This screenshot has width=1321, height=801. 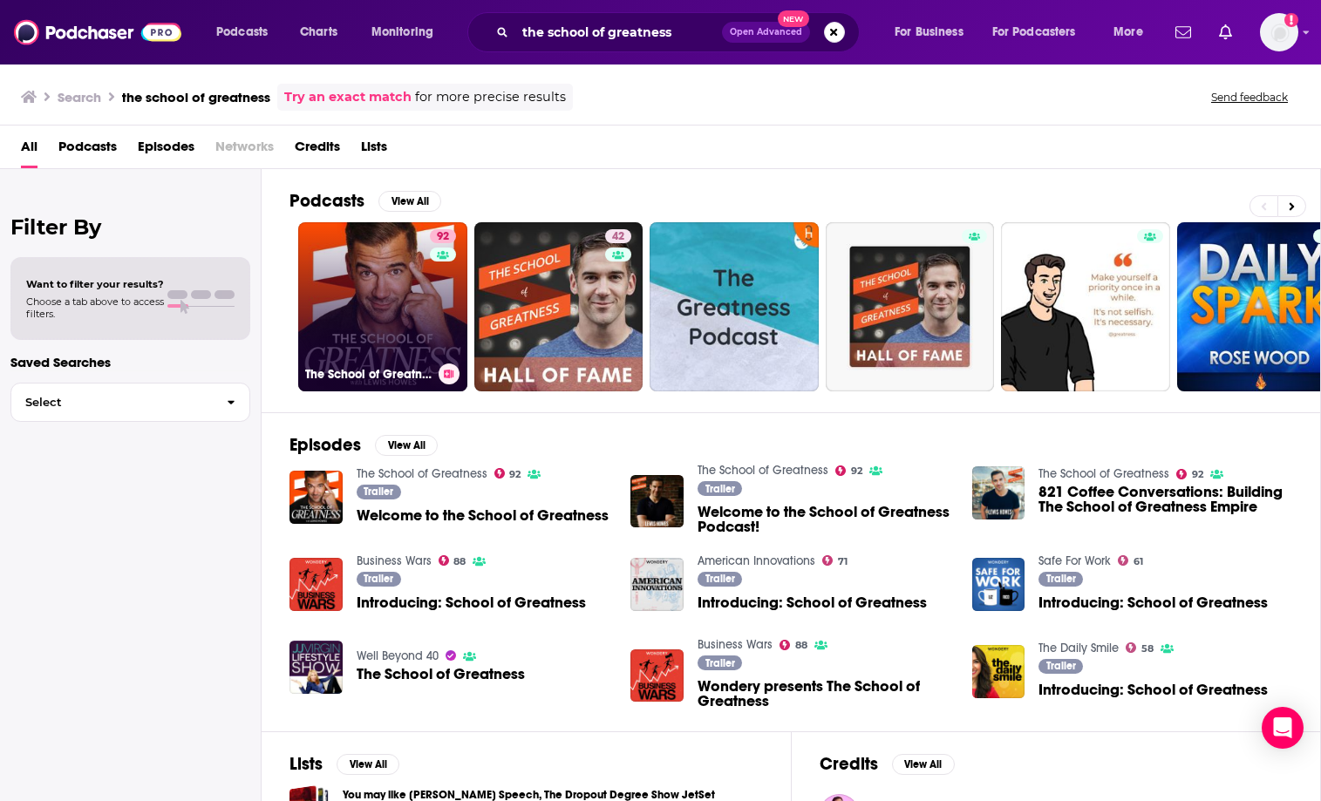 What do you see at coordinates (166, 150) in the screenshot?
I see `span: Episodes` at bounding box center [166, 150].